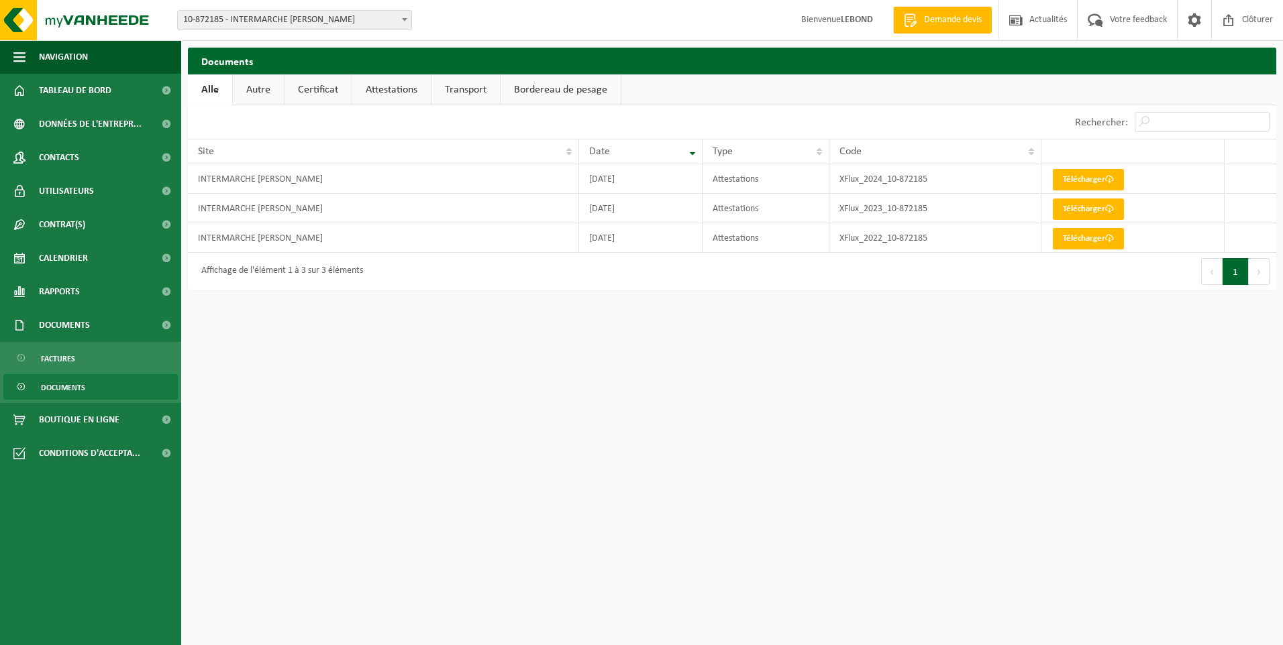  Describe the element at coordinates (90, 124) in the screenshot. I see `span: Données de l'entrepr...` at that location.